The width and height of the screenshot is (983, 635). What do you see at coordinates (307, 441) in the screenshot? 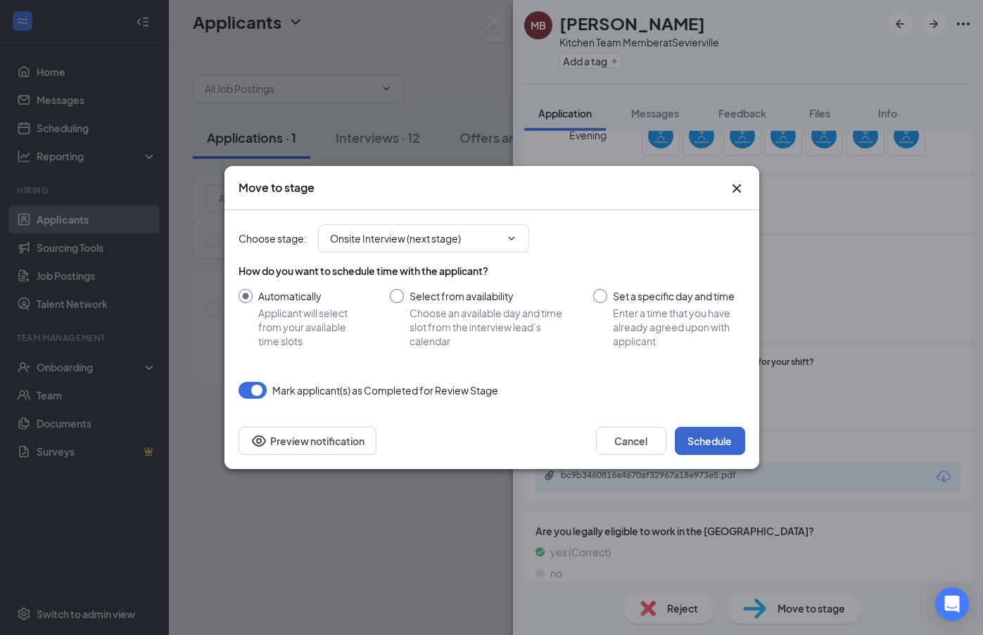
I see `button: Preview notificationEye` at bounding box center [307, 441].